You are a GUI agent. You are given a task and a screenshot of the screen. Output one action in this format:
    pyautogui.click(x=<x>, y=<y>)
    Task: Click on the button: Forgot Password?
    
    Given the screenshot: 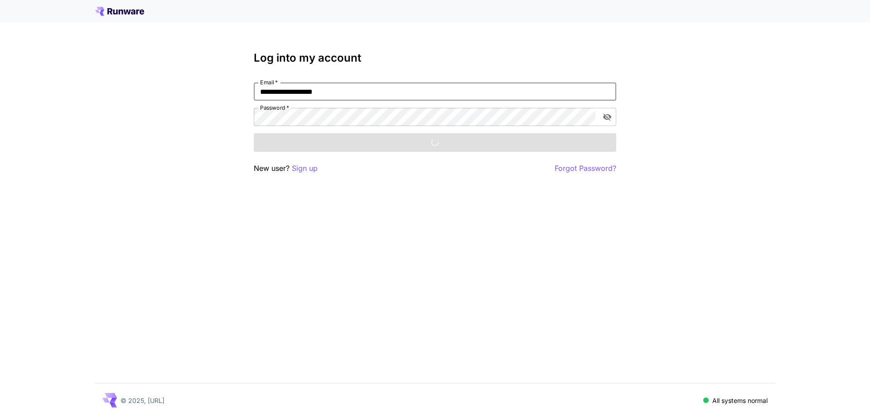 What is the action you would take?
    pyautogui.click(x=586, y=168)
    